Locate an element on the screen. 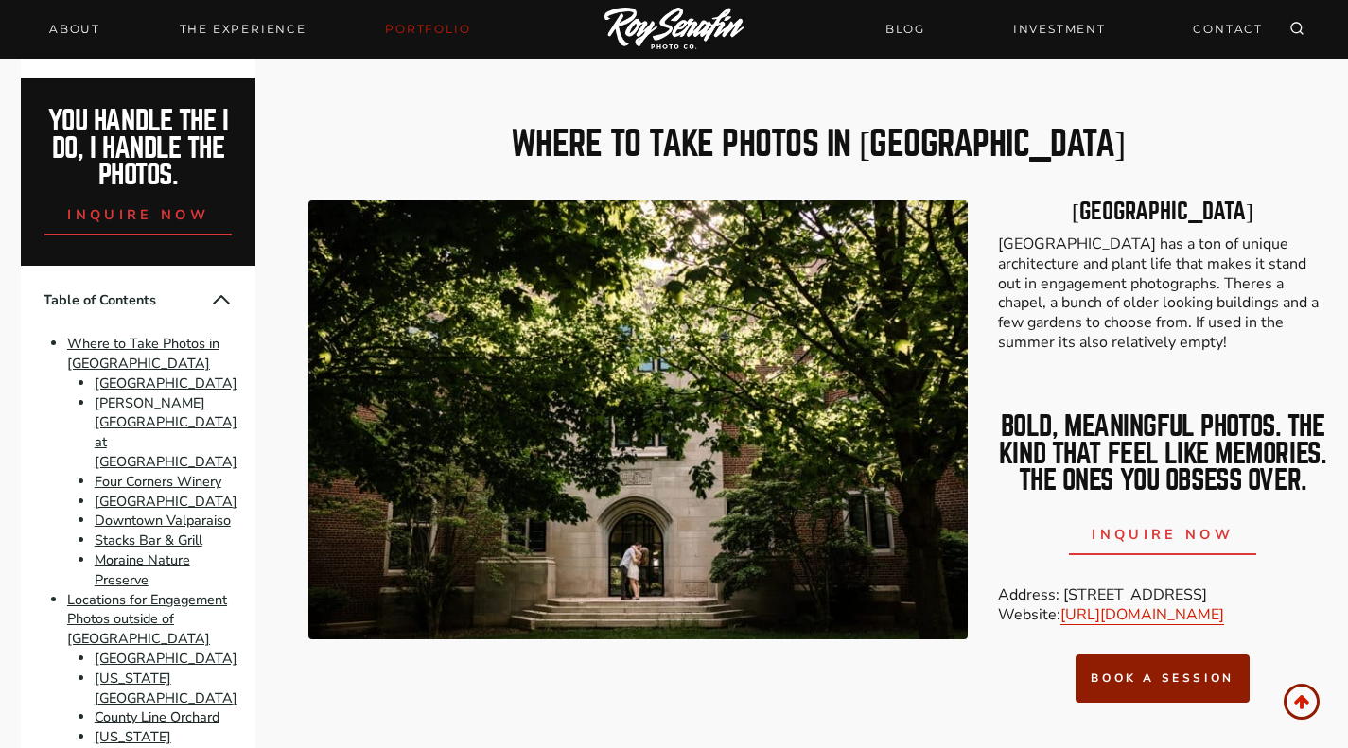  a: BLOG is located at coordinates (905, 28).